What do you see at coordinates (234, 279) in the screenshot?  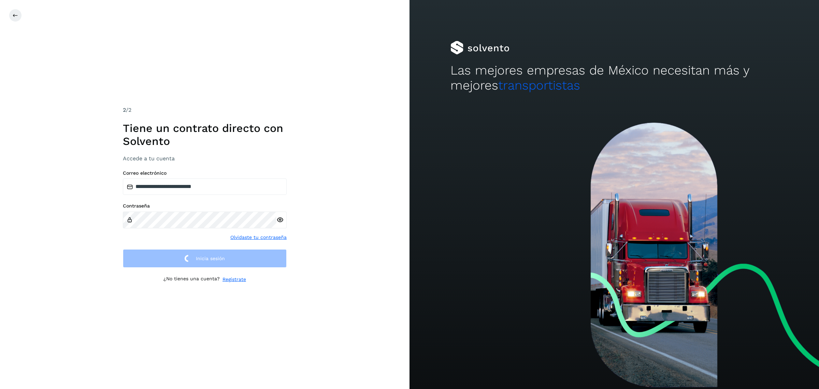 I see `a: Regístrate` at bounding box center [234, 279].